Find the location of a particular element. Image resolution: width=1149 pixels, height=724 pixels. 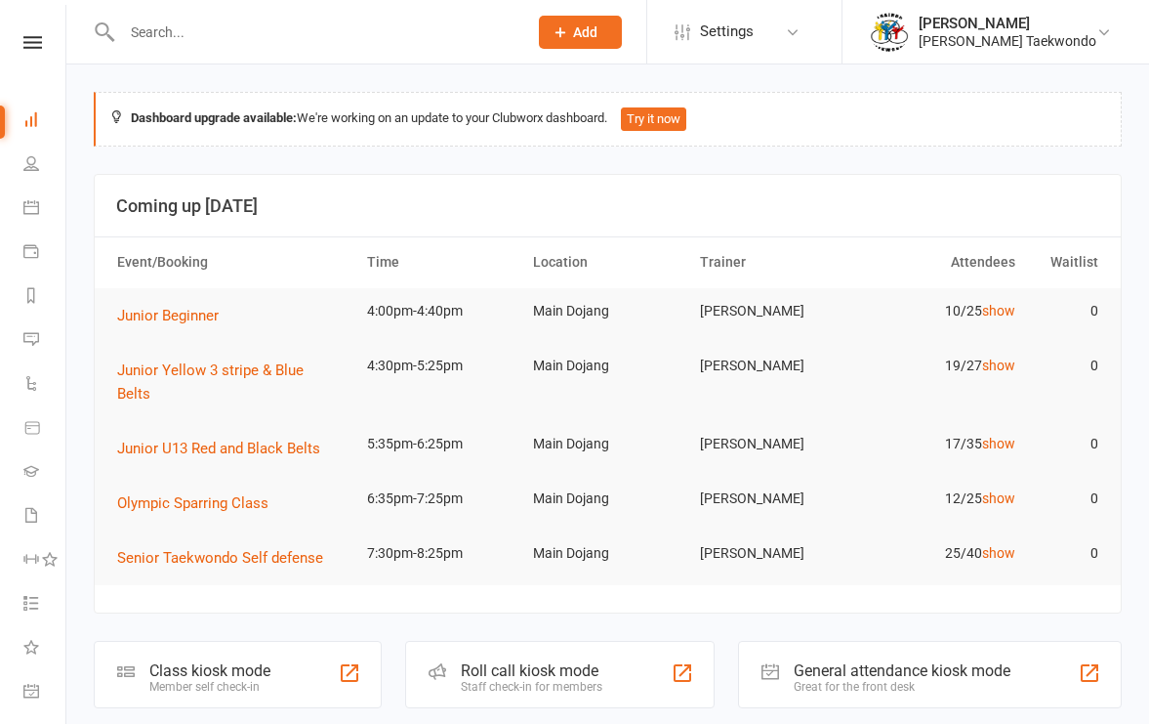

a: Dashboard is located at coordinates (45, 121).